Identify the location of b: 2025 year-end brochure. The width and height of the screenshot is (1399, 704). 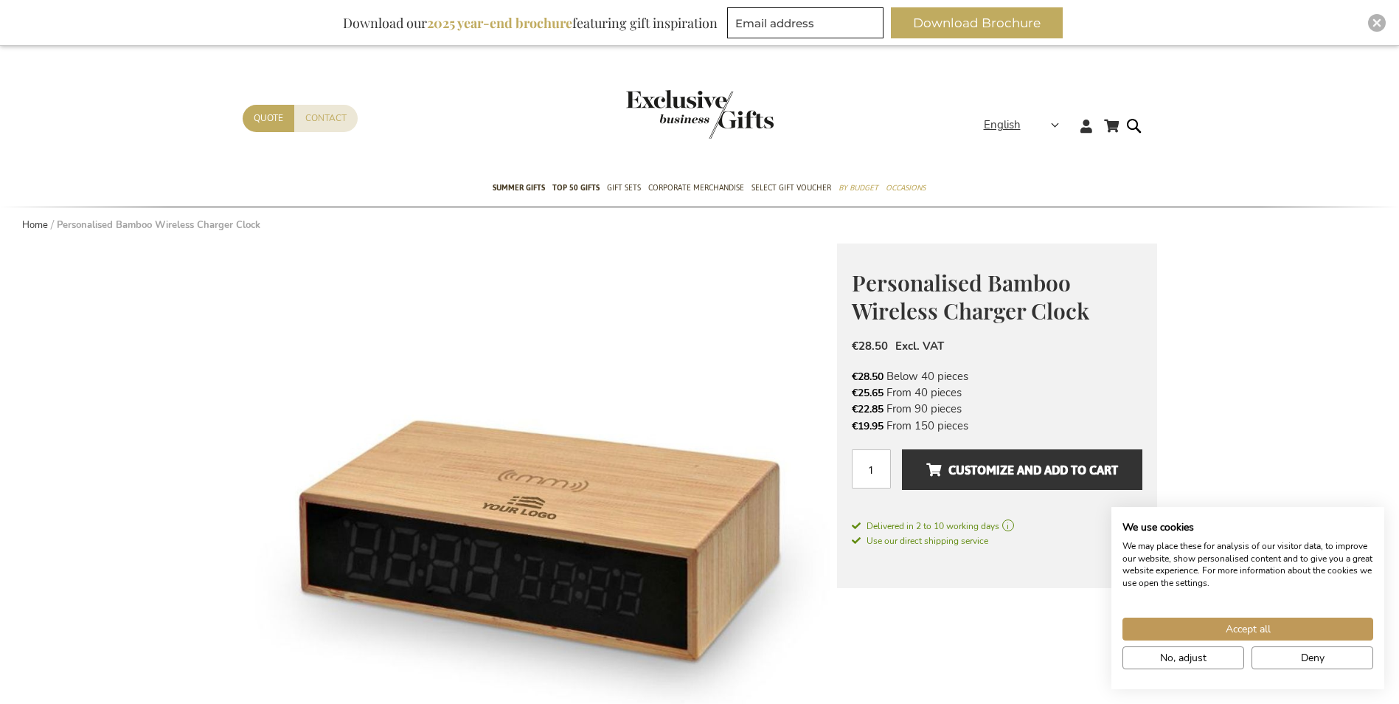
(499, 23).